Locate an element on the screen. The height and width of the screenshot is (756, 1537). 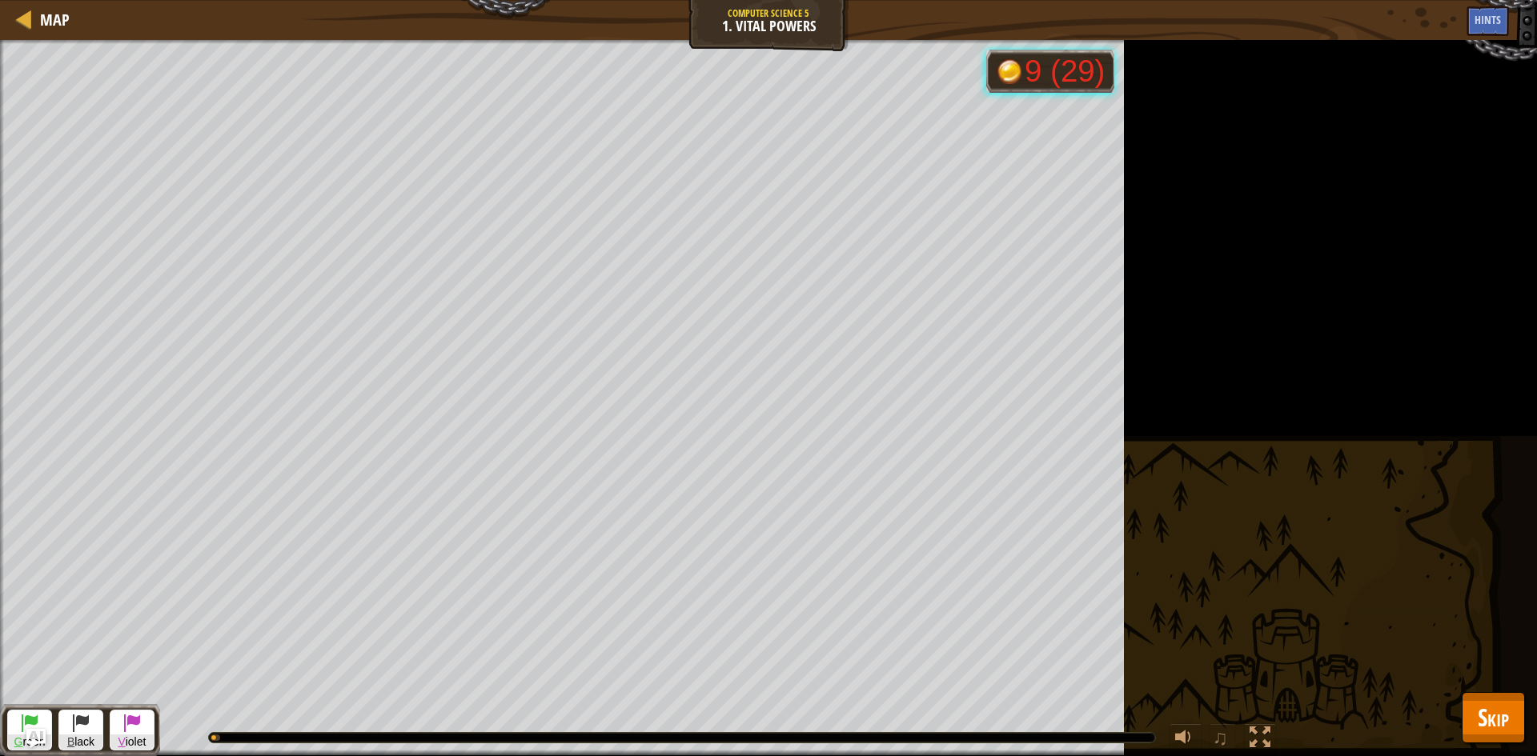
span: Map is located at coordinates (54, 19).